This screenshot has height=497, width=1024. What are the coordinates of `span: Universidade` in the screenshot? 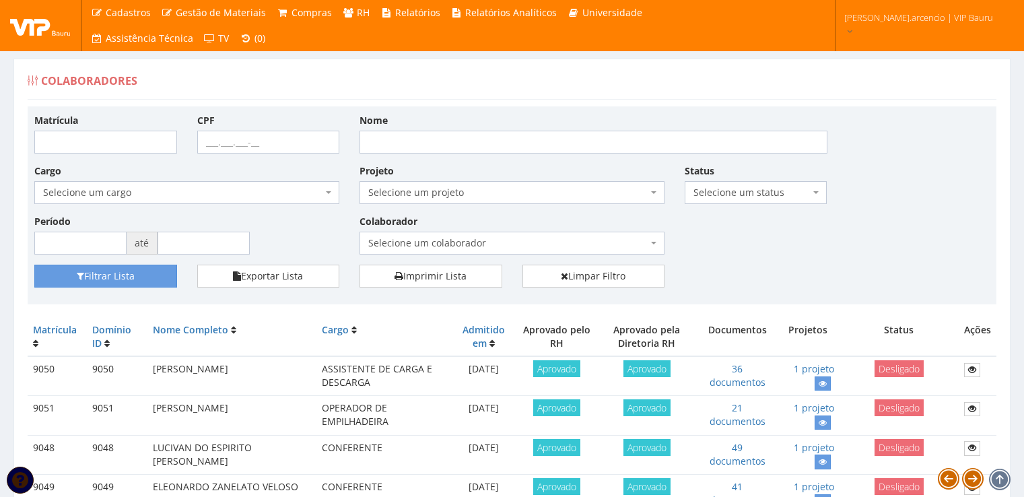 It's located at (612, 12).